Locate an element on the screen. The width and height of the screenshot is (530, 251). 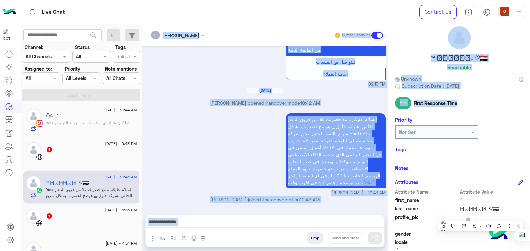
label: Note mentions is located at coordinates (121, 69).